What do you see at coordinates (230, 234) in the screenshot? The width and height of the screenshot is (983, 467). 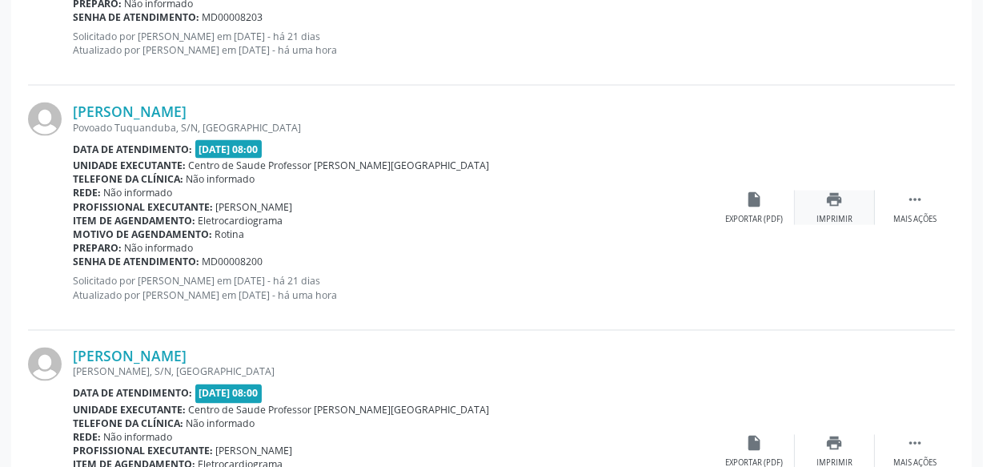 I see `span: Rotina` at bounding box center [230, 234].